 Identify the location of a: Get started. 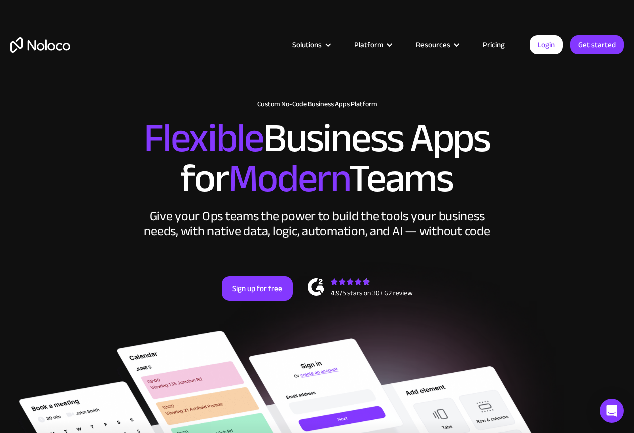
(597, 45).